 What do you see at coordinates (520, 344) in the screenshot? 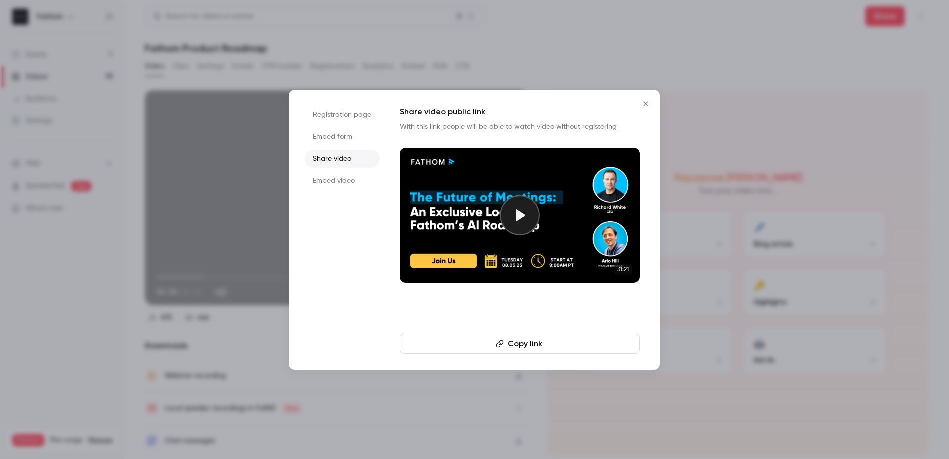
I see `button: Copy link` at bounding box center [520, 344].